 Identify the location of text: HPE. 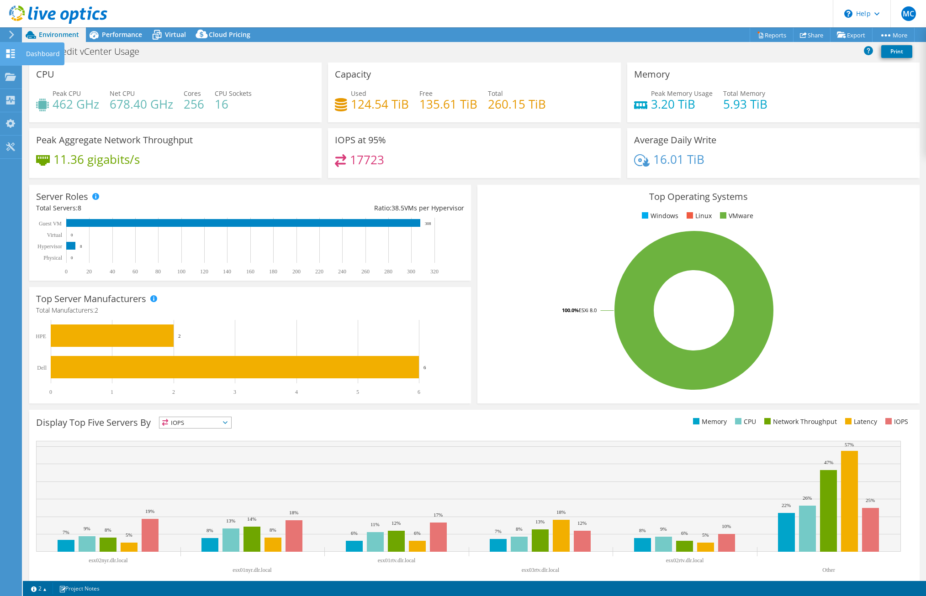
(41, 337).